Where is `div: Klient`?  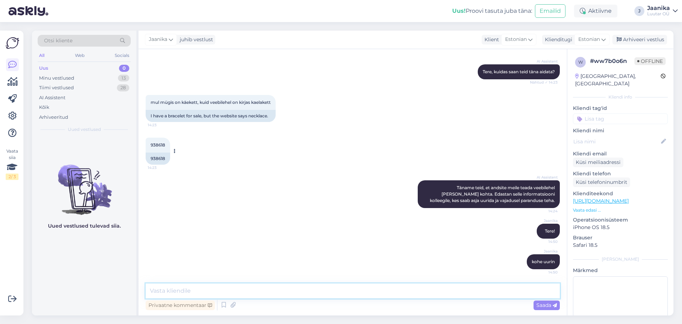 div: Klient is located at coordinates (490, 39).